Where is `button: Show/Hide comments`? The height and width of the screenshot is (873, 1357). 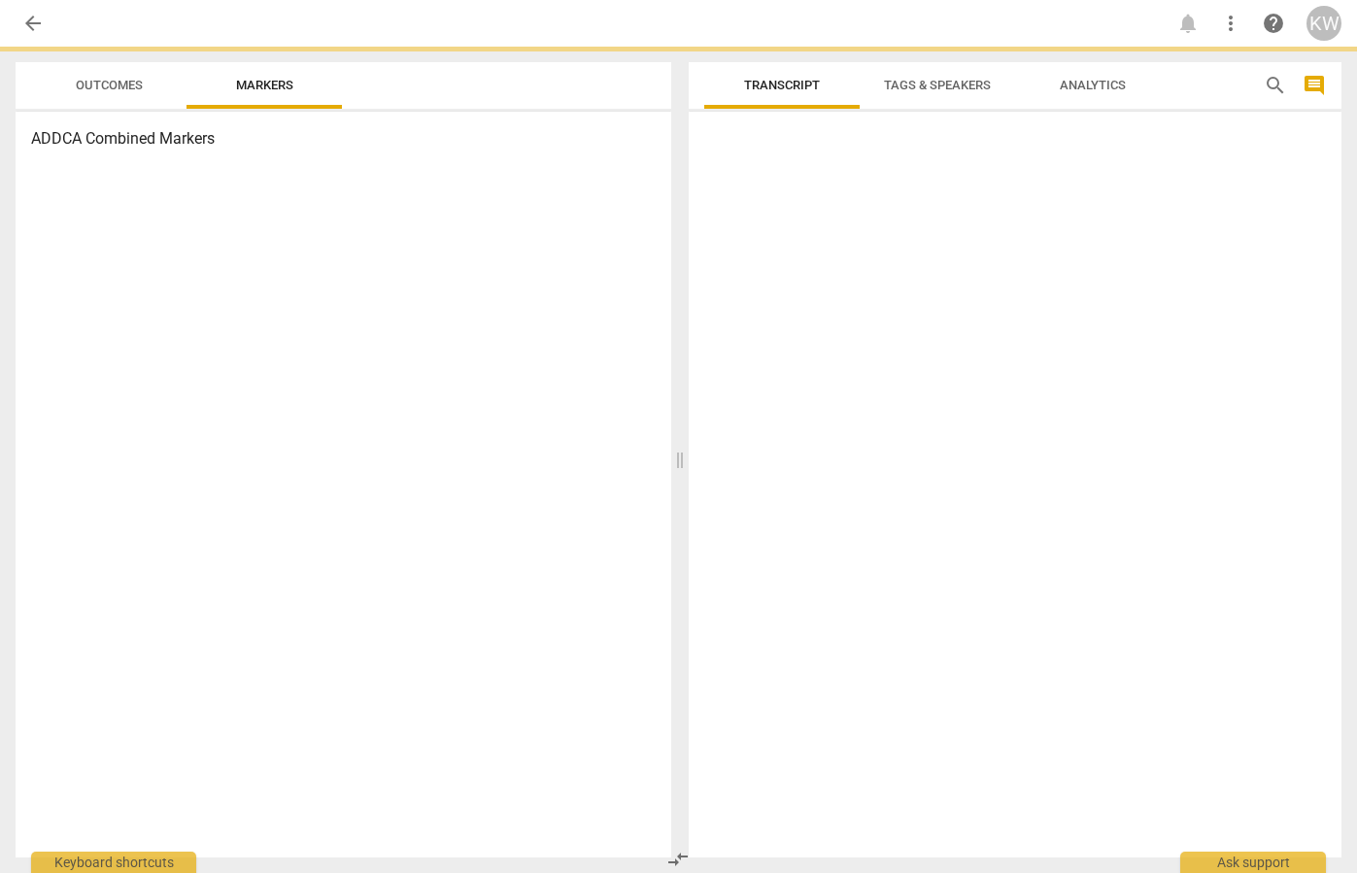 button: Show/Hide comments is located at coordinates (1314, 85).